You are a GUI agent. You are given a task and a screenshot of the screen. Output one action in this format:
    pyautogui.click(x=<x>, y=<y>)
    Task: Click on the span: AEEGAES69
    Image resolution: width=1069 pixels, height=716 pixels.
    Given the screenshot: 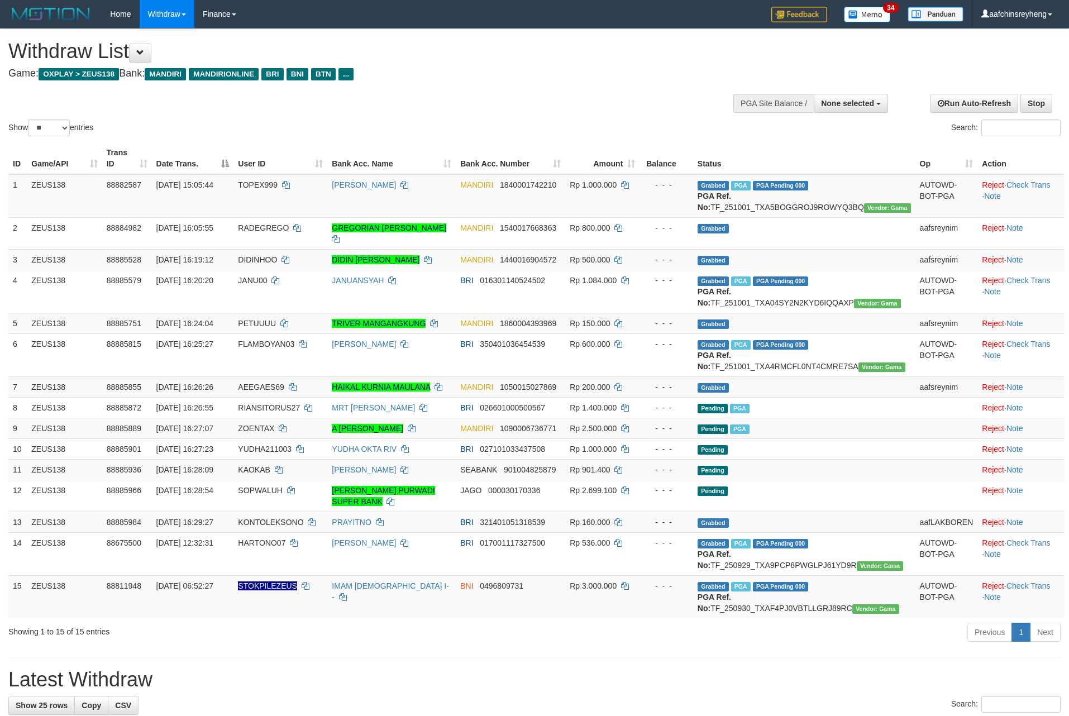 What is the action you would take?
    pyautogui.click(x=261, y=387)
    